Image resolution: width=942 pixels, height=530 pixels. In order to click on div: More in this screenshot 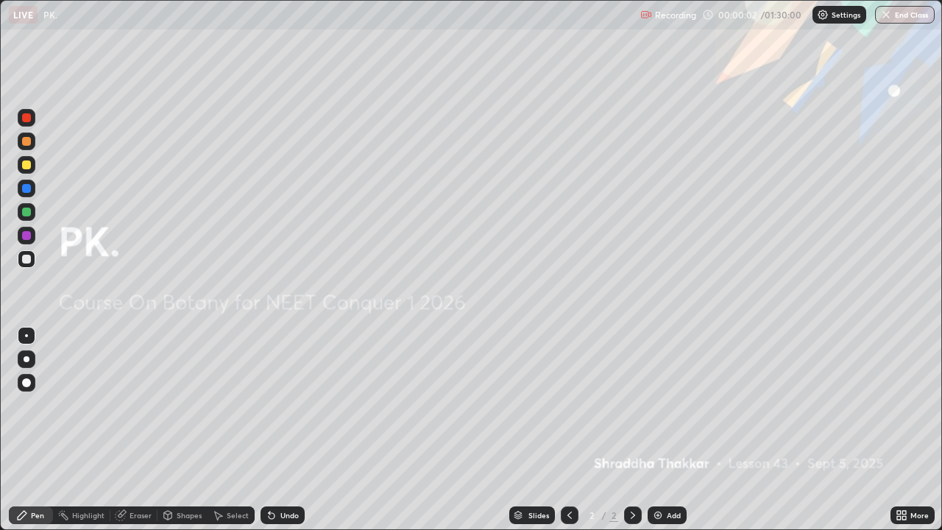, I will do `click(919, 515)`.